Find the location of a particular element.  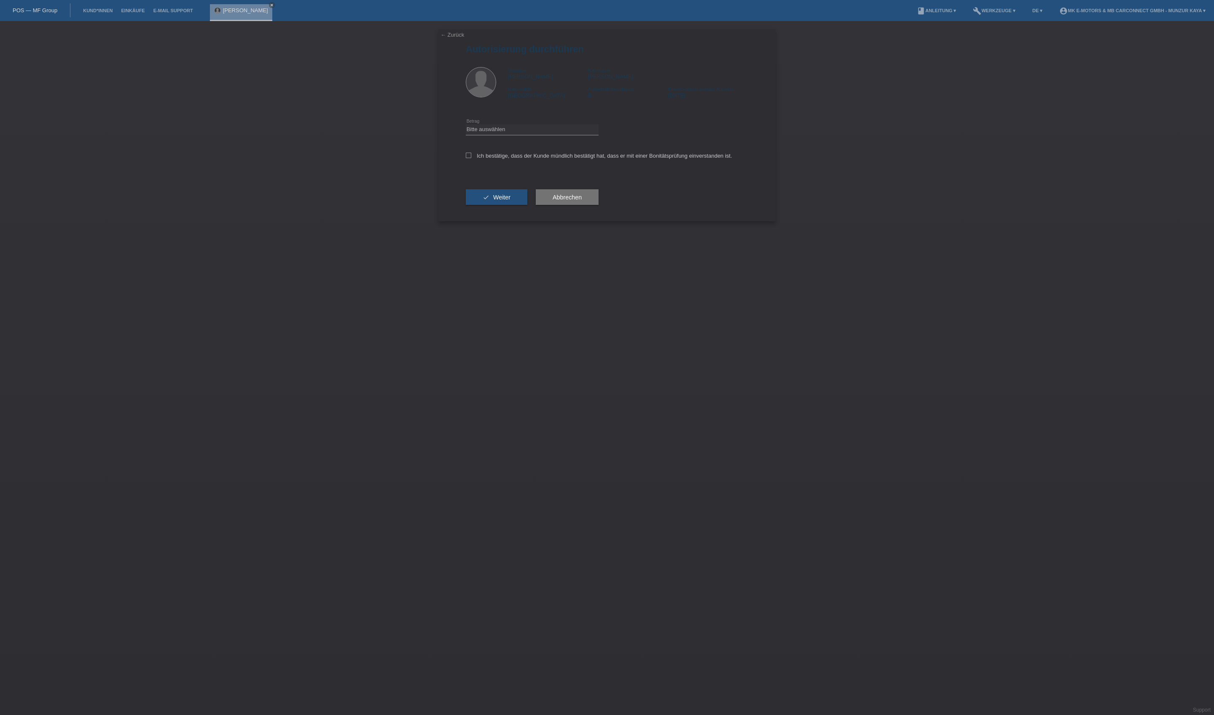

div: B is located at coordinates (628, 92).